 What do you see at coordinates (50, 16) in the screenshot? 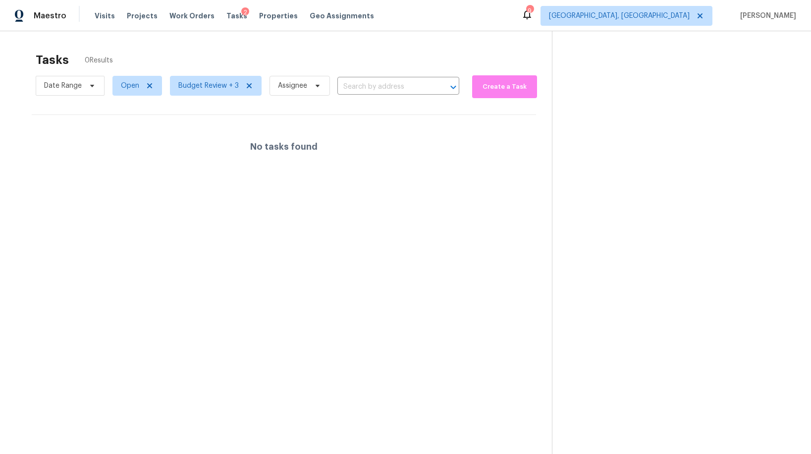
I see `span: Maestro` at bounding box center [50, 16].